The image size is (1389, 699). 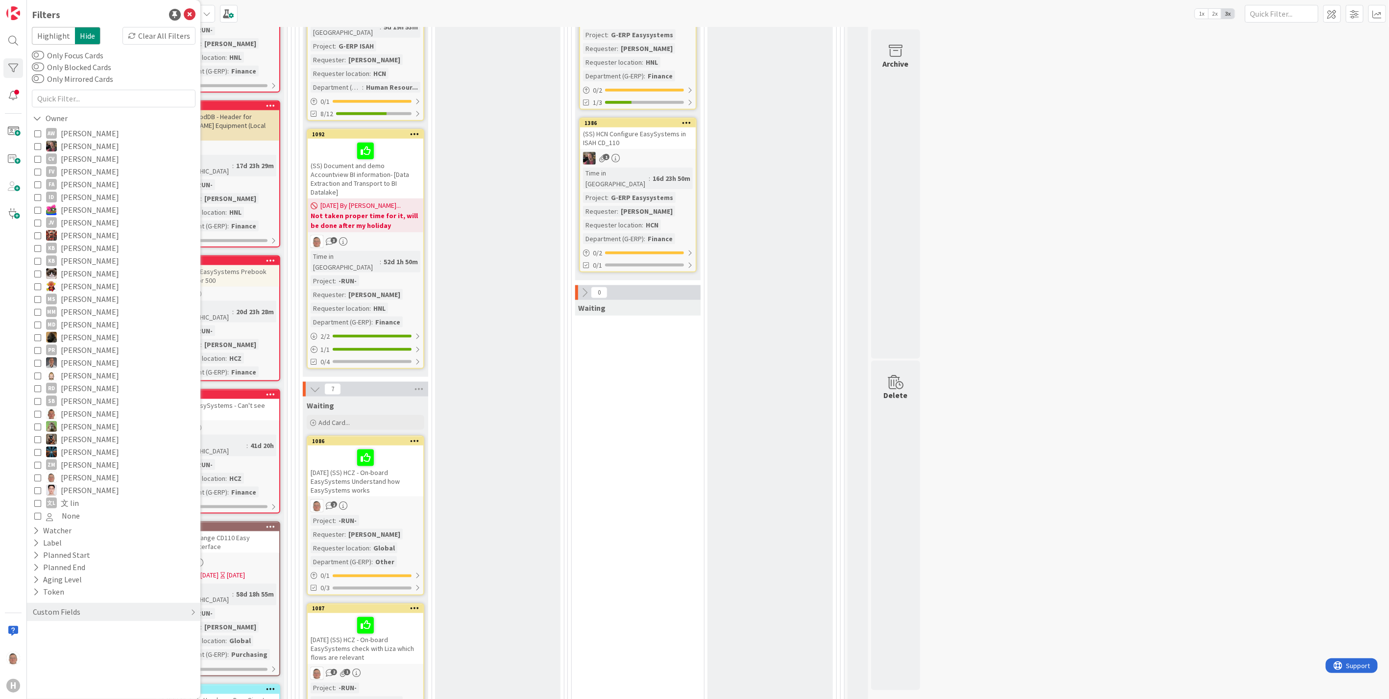 What do you see at coordinates (51, 452) in the screenshot?
I see `img: WW` at bounding box center [51, 452].